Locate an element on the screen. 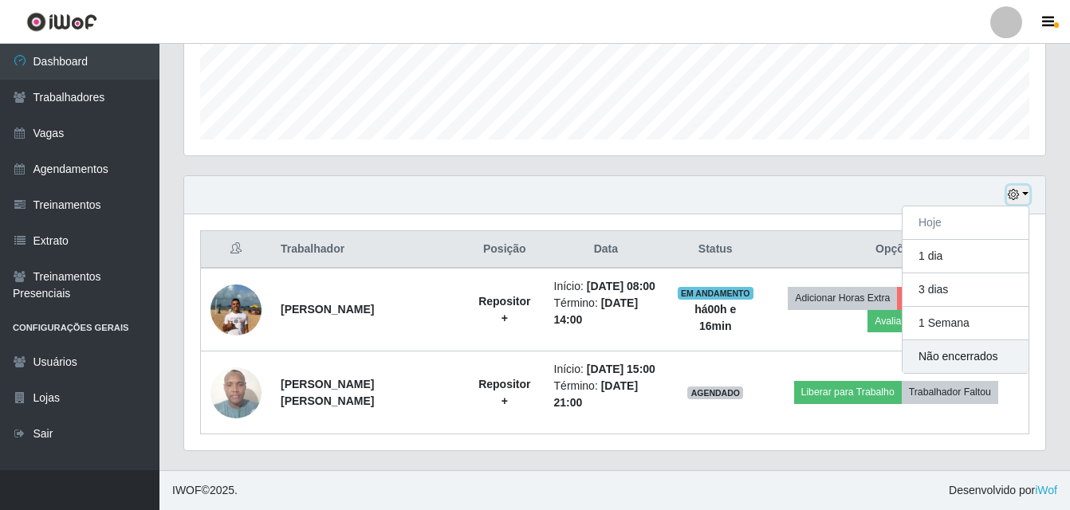  strong: há 00 h e 16 min is located at coordinates (715, 317).